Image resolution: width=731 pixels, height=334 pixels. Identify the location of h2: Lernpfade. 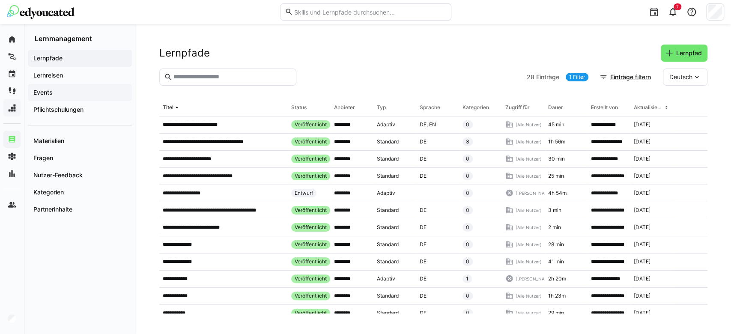
(184, 53).